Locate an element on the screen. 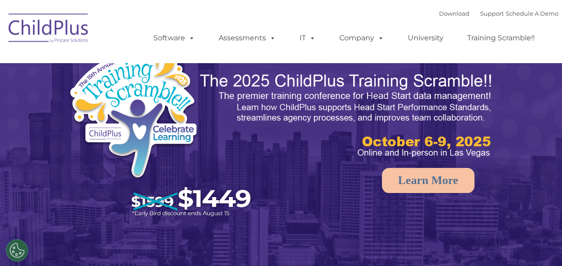 The width and height of the screenshot is (562, 266). a: Training Scramble!! is located at coordinates (501, 38).